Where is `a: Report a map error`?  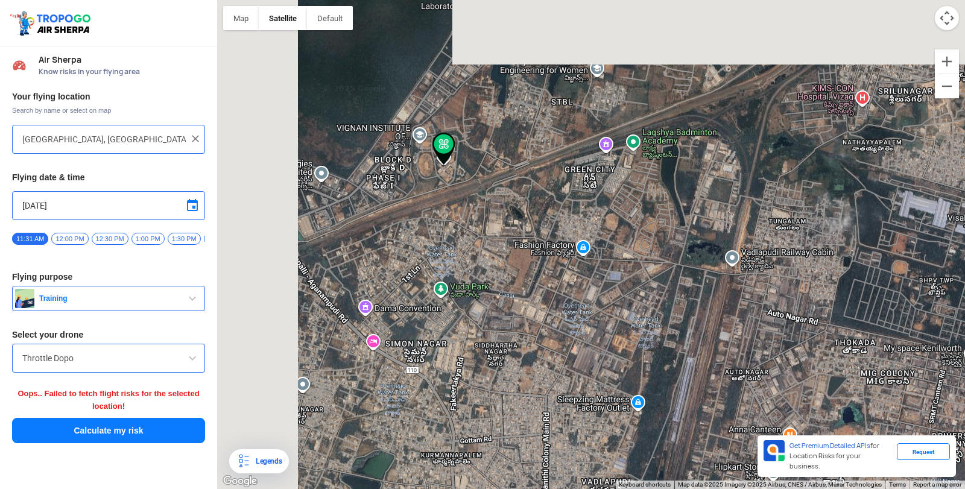 a: Report a map error is located at coordinates (937, 484).